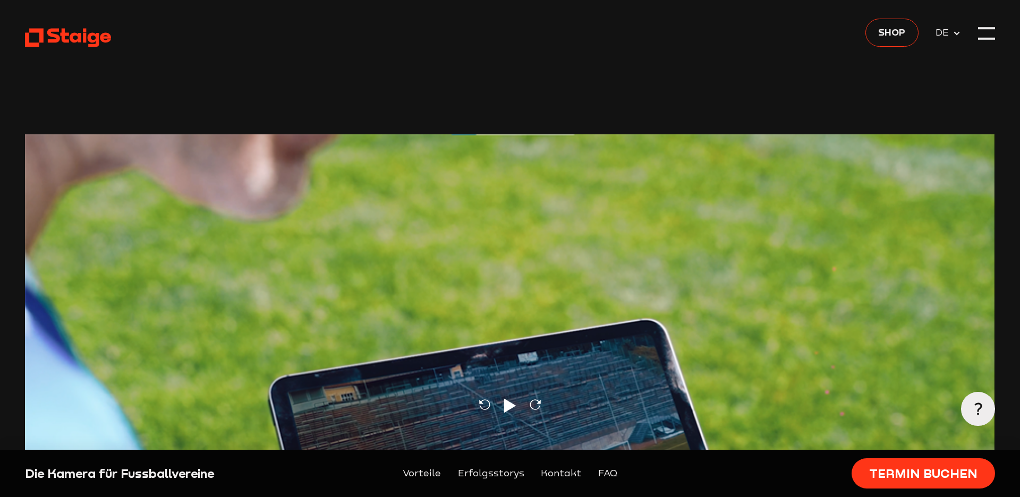 This screenshot has height=497, width=1020. Describe the element at coordinates (608, 474) in the screenshot. I see `a: FAQ` at that location.